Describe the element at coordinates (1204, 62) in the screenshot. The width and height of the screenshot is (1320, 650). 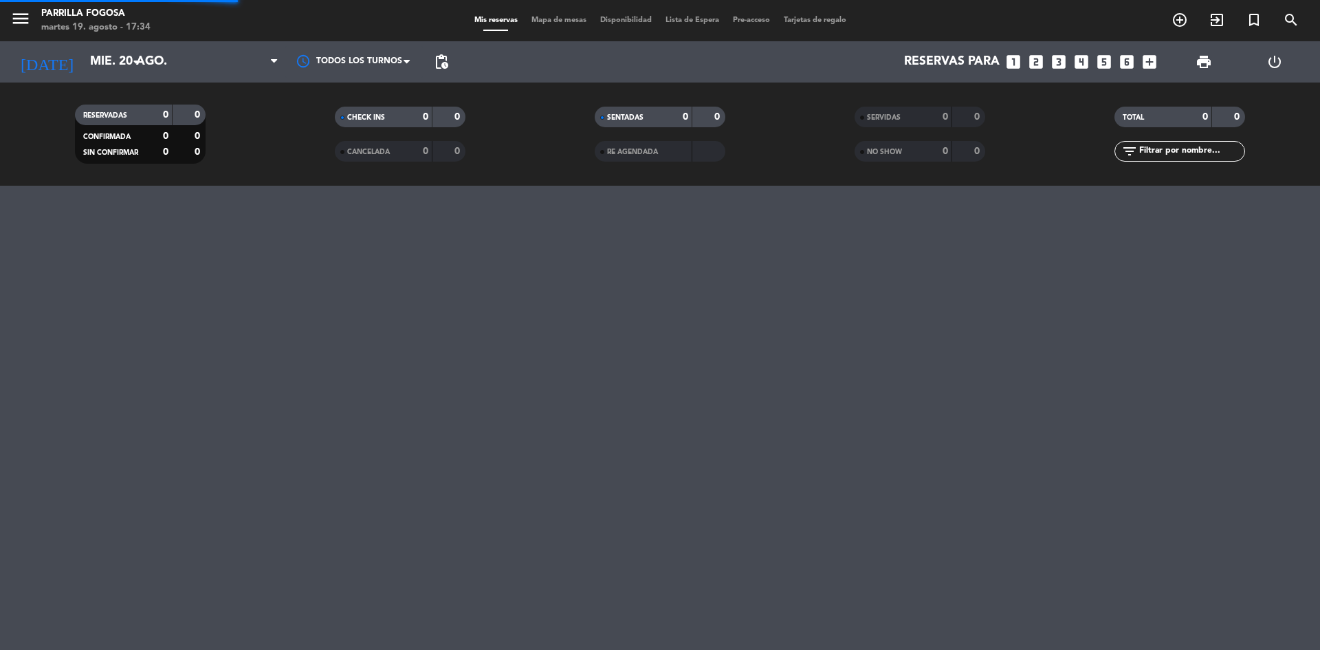
I see `span: print` at that location.